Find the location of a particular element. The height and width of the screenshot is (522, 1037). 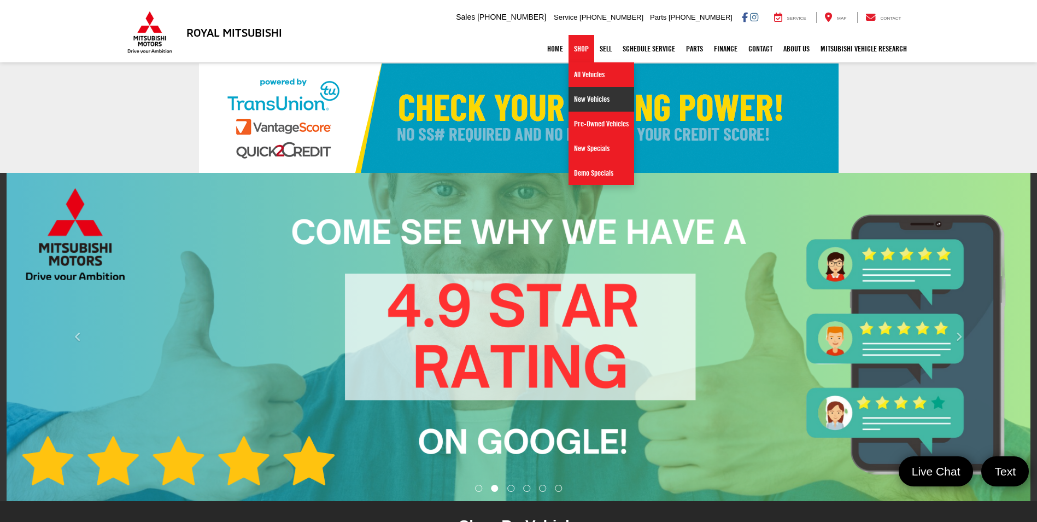

a: Submit is located at coordinates (1008, 428).